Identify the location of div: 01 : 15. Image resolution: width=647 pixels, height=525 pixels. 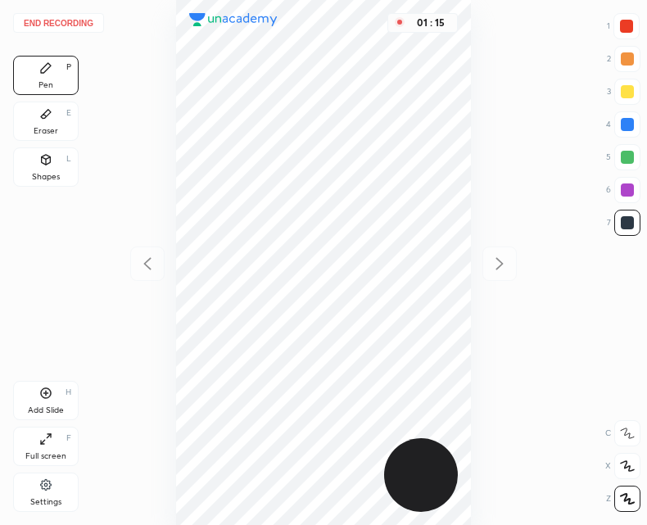
(431, 23).